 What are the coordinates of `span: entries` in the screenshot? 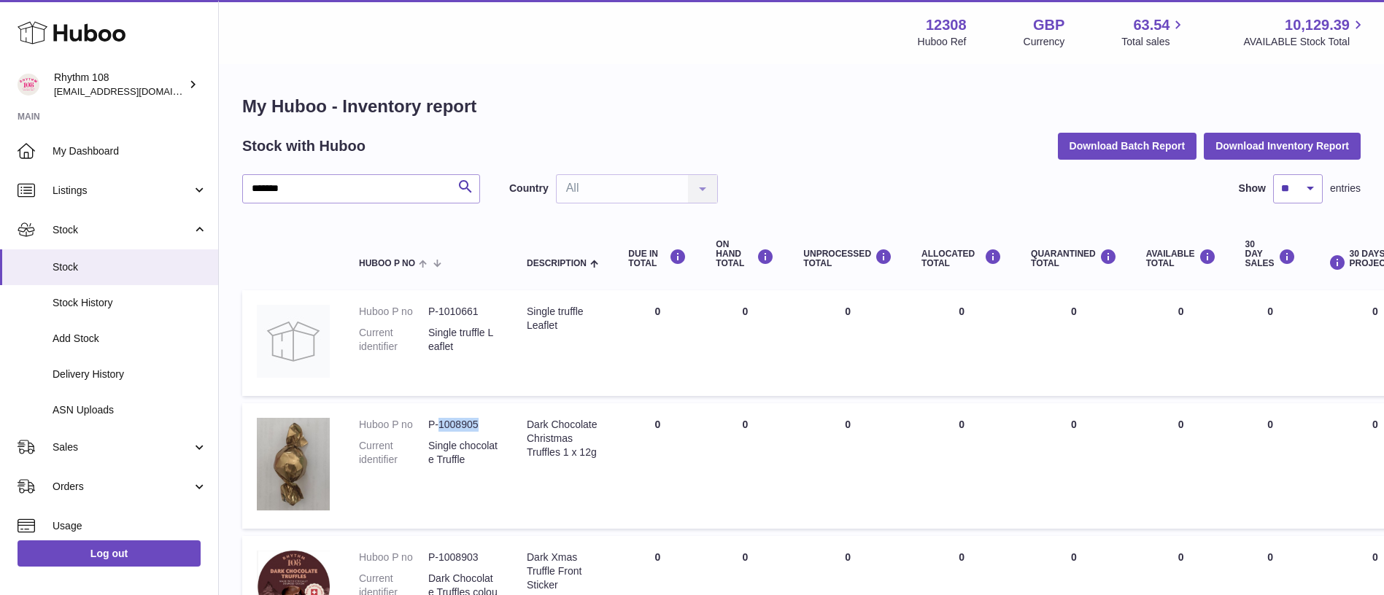 It's located at (1345, 188).